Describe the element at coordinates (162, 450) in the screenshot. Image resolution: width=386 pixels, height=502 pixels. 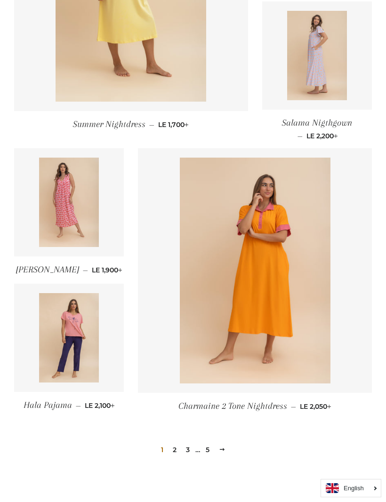
I see `span: 1` at that location.